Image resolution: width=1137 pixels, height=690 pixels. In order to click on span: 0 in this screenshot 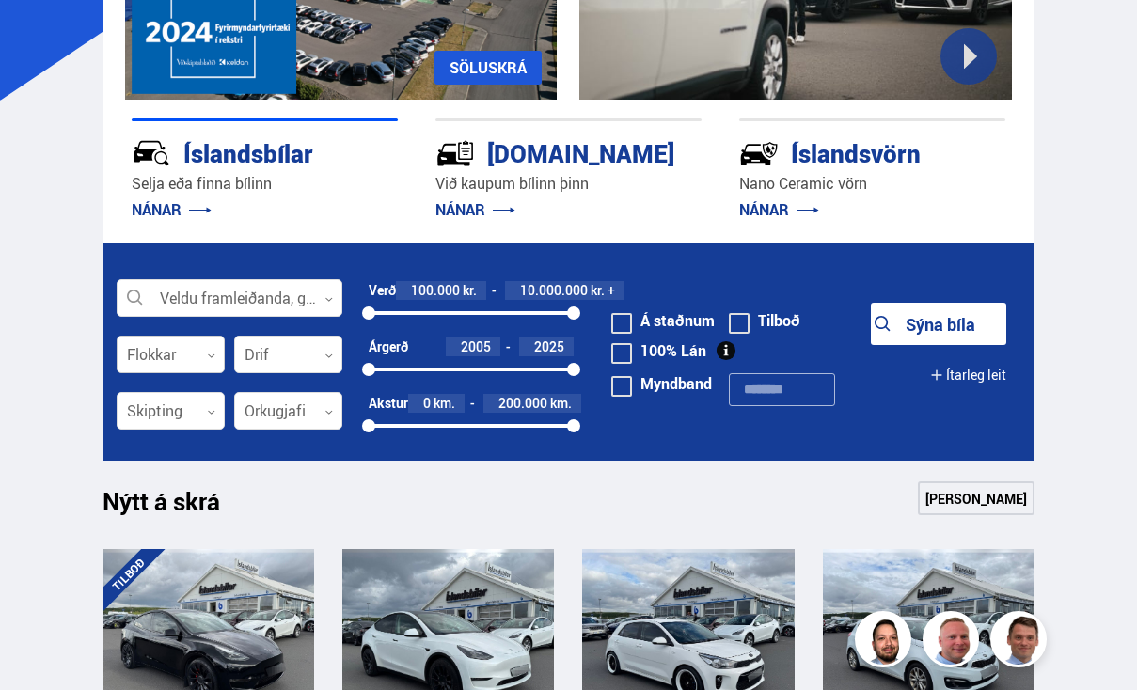, I will do `click(427, 402)`.